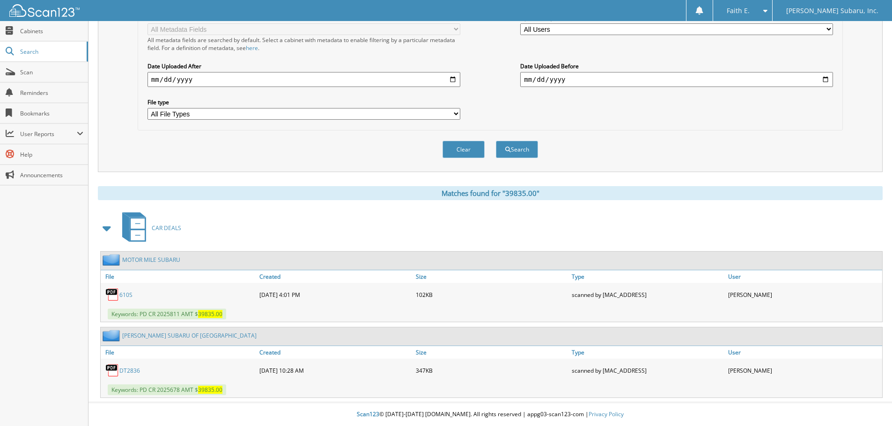 This screenshot has height=426, width=892. What do you see at coordinates (48, 134) in the screenshot?
I see `span: User Reports` at bounding box center [48, 134].